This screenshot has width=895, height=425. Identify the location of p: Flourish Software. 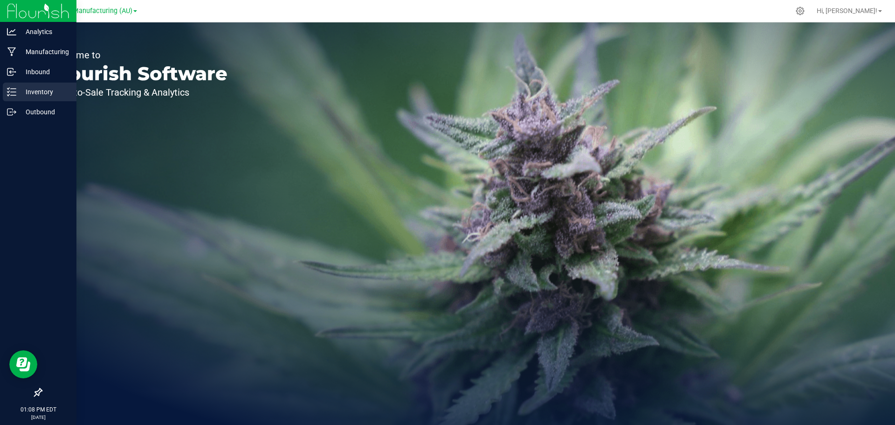
(139, 74).